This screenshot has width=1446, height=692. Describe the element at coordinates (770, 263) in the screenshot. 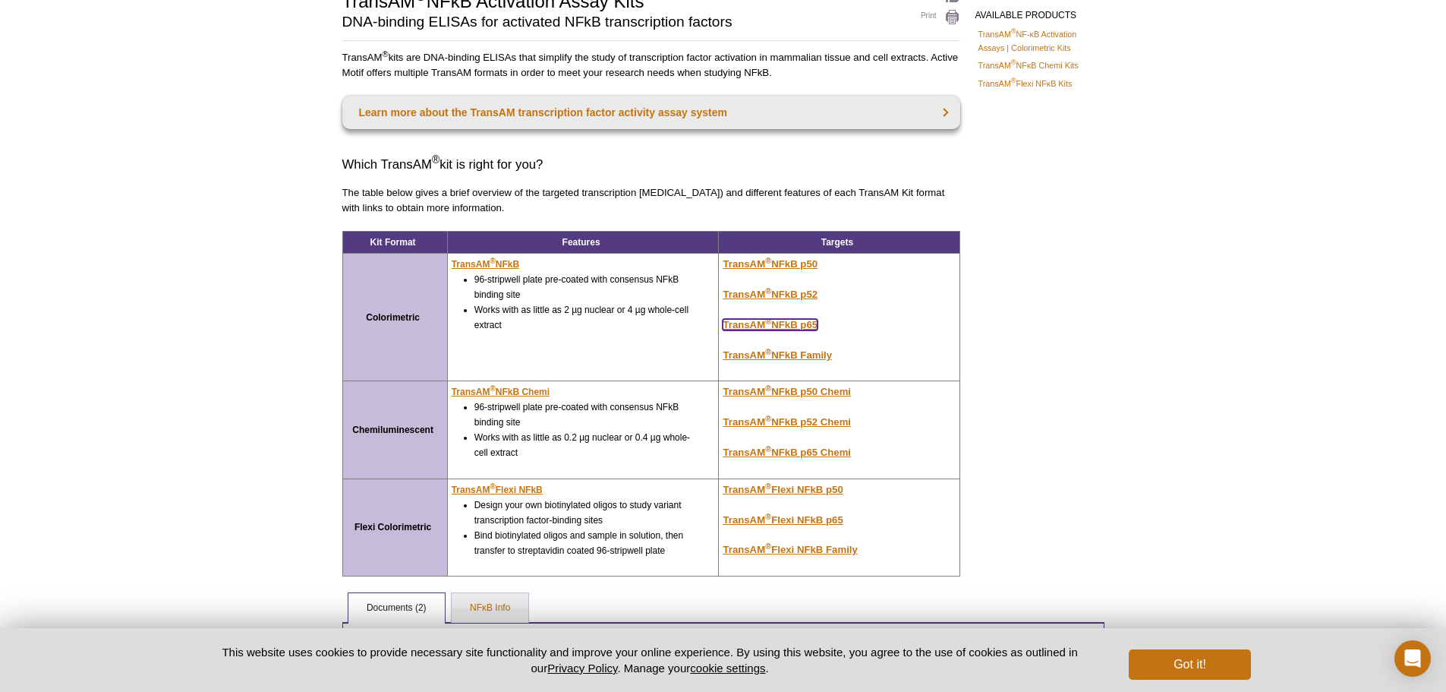

I see `u: TransAM NFkB p50` at that location.